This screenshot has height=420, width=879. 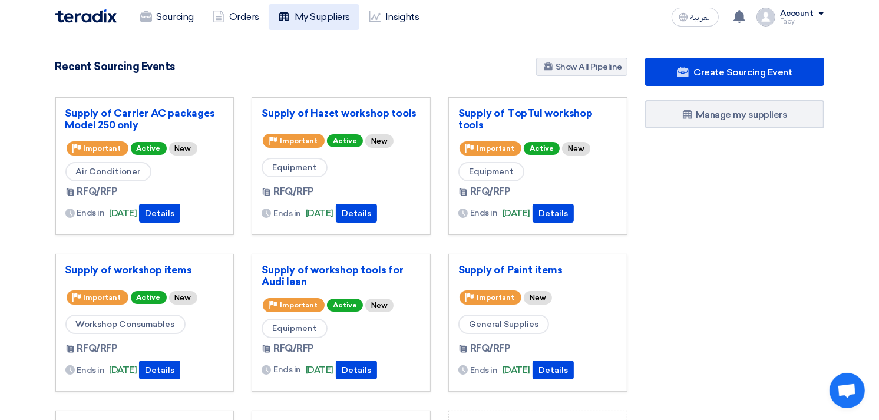 I want to click on a: Supply of workshop tools for Audi lean, so click(x=341, y=276).